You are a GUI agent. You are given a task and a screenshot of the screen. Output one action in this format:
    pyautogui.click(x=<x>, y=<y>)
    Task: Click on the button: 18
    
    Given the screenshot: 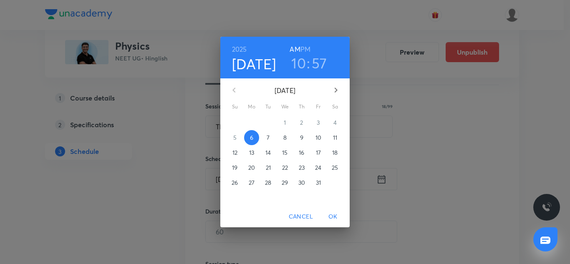 What is the action you would take?
    pyautogui.click(x=335, y=153)
    